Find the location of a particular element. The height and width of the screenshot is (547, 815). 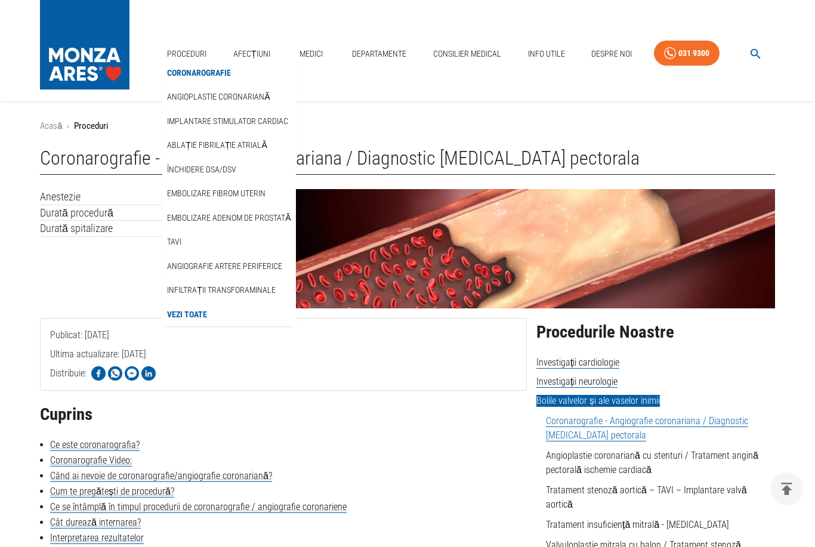

h2: Procedurile Noastre is located at coordinates (655, 332).